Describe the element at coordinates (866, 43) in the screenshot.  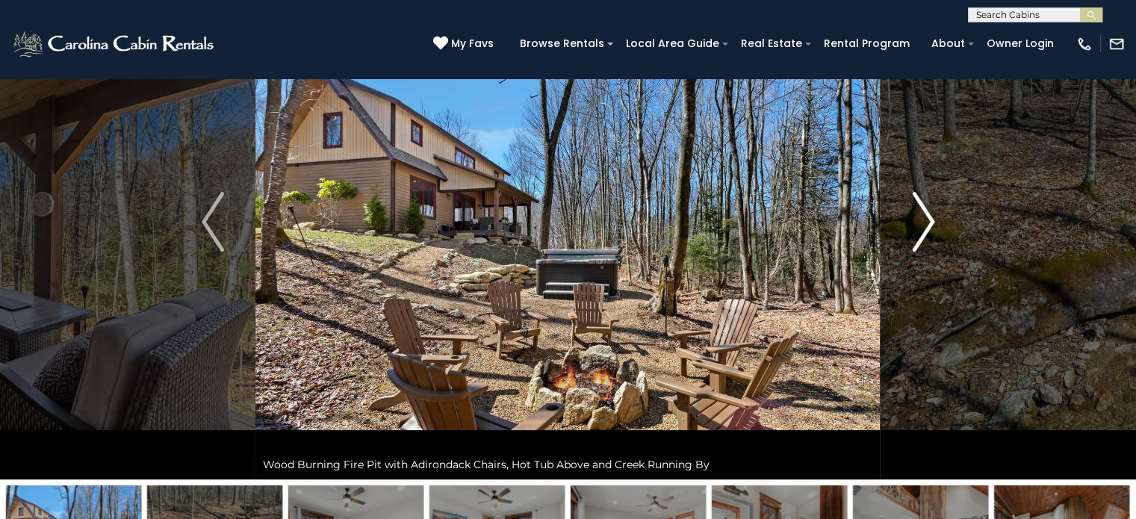
I see `a: Rental Program` at that location.